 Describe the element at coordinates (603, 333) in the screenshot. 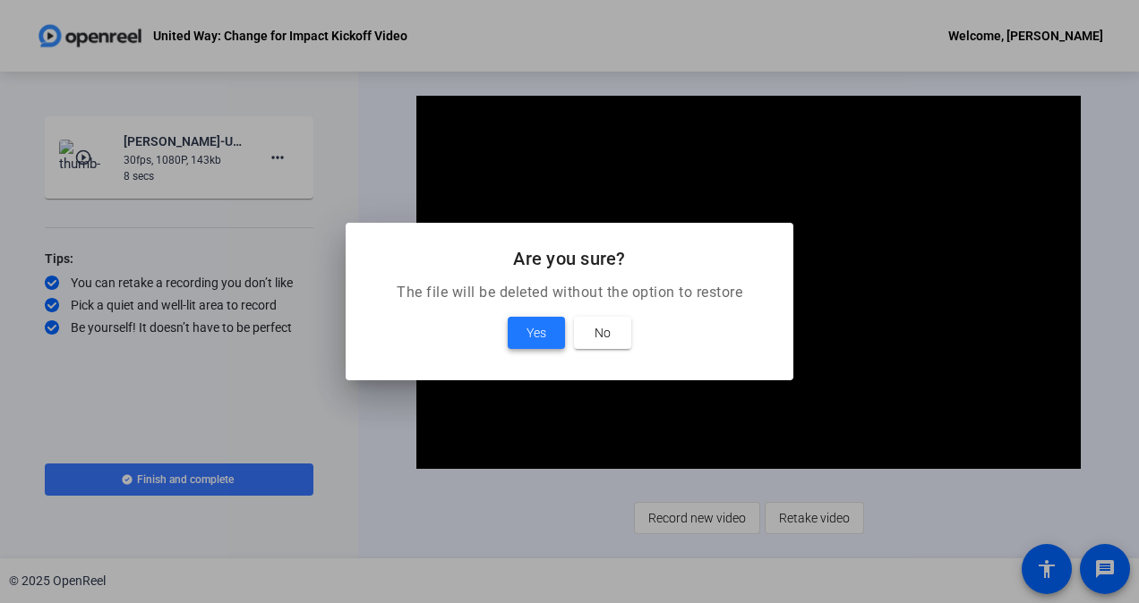

I see `span: No` at that location.